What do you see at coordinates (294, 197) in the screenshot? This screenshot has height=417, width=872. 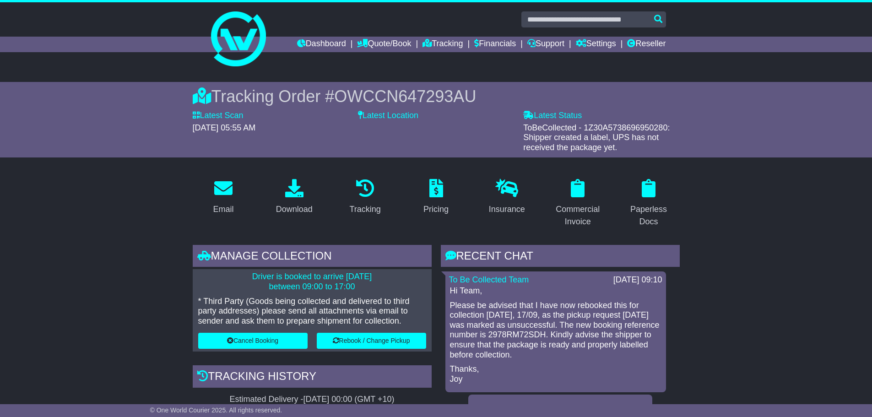 I see `a: Download` at bounding box center [294, 197].